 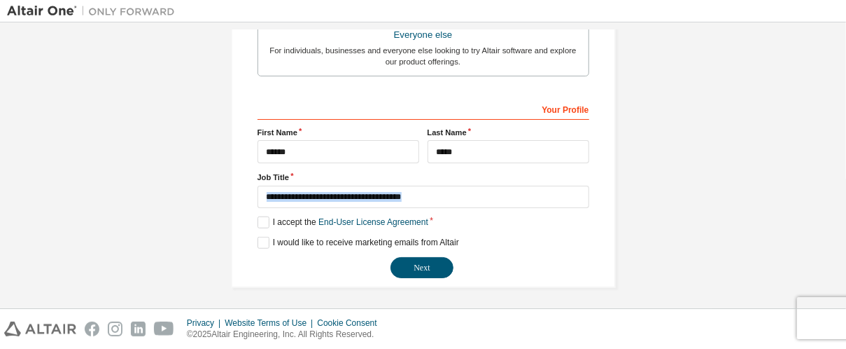 What do you see at coordinates (271, 323) in the screenshot?
I see `div: Website Terms of Use` at bounding box center [271, 323].